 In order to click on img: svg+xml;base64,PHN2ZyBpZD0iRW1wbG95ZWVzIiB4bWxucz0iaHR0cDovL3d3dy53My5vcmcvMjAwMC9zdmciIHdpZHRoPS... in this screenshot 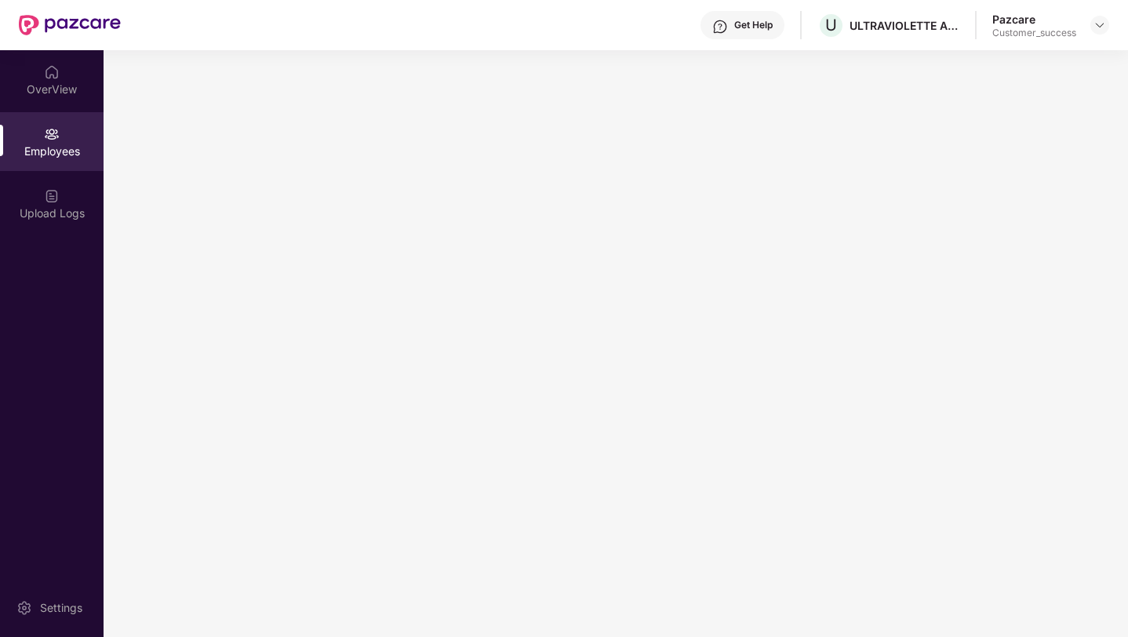, I will do `click(52, 134)`.